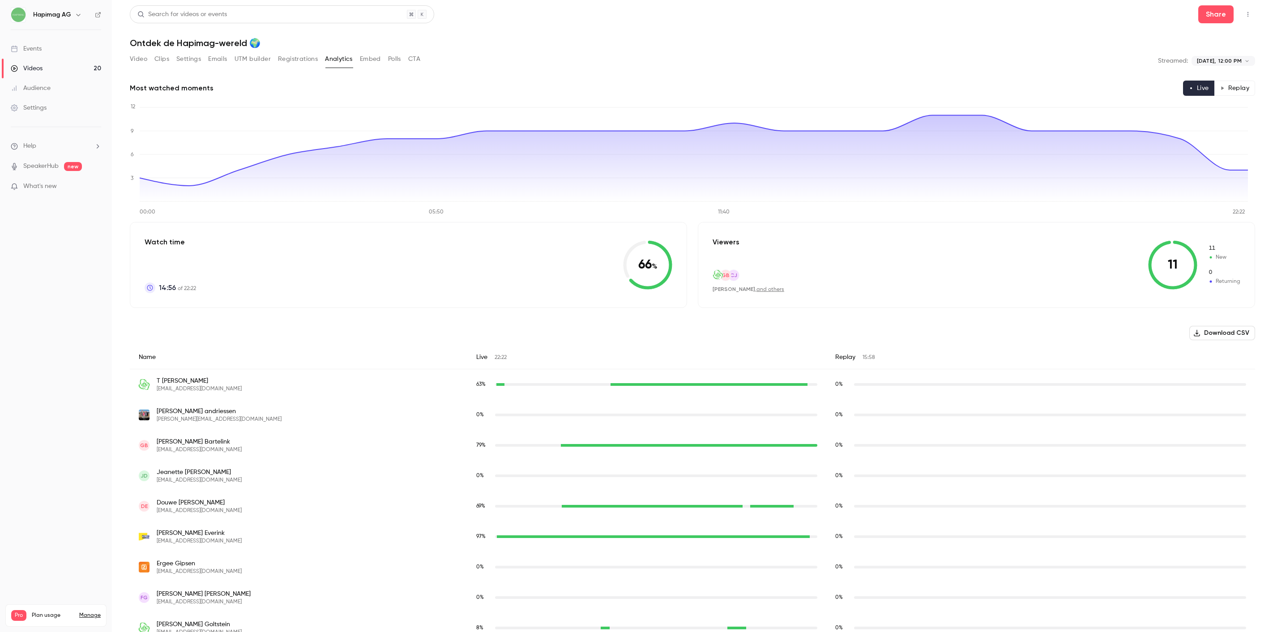 The height and width of the screenshot is (632, 1273). What do you see at coordinates (481, 445) in the screenshot?
I see `span: 79 %` at bounding box center [481, 445].